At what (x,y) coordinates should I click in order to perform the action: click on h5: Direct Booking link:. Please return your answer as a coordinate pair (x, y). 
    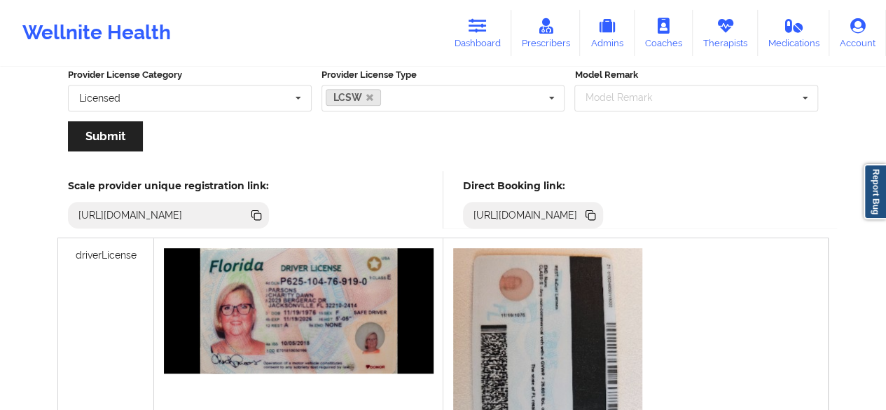
    Looking at the image, I should click on (533, 186).